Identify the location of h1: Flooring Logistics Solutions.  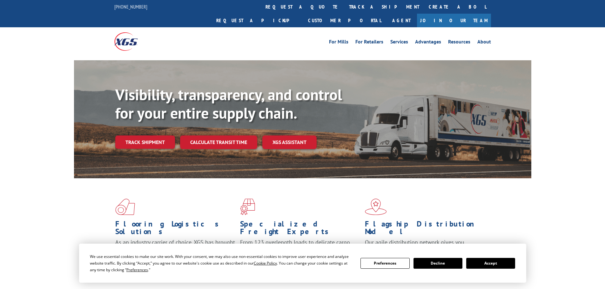
(175, 229).